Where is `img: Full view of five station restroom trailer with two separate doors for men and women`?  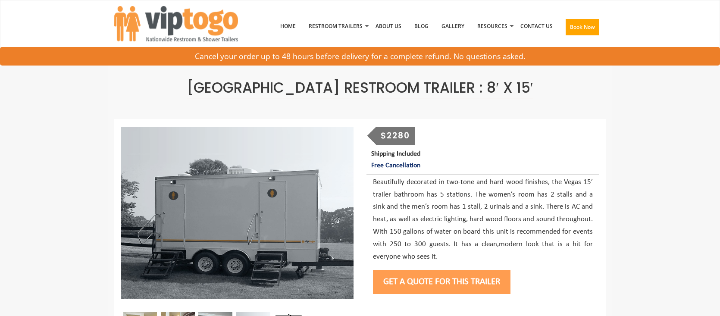
img: Full view of five station restroom trailer with two separate doors for men and women is located at coordinates (237, 213).